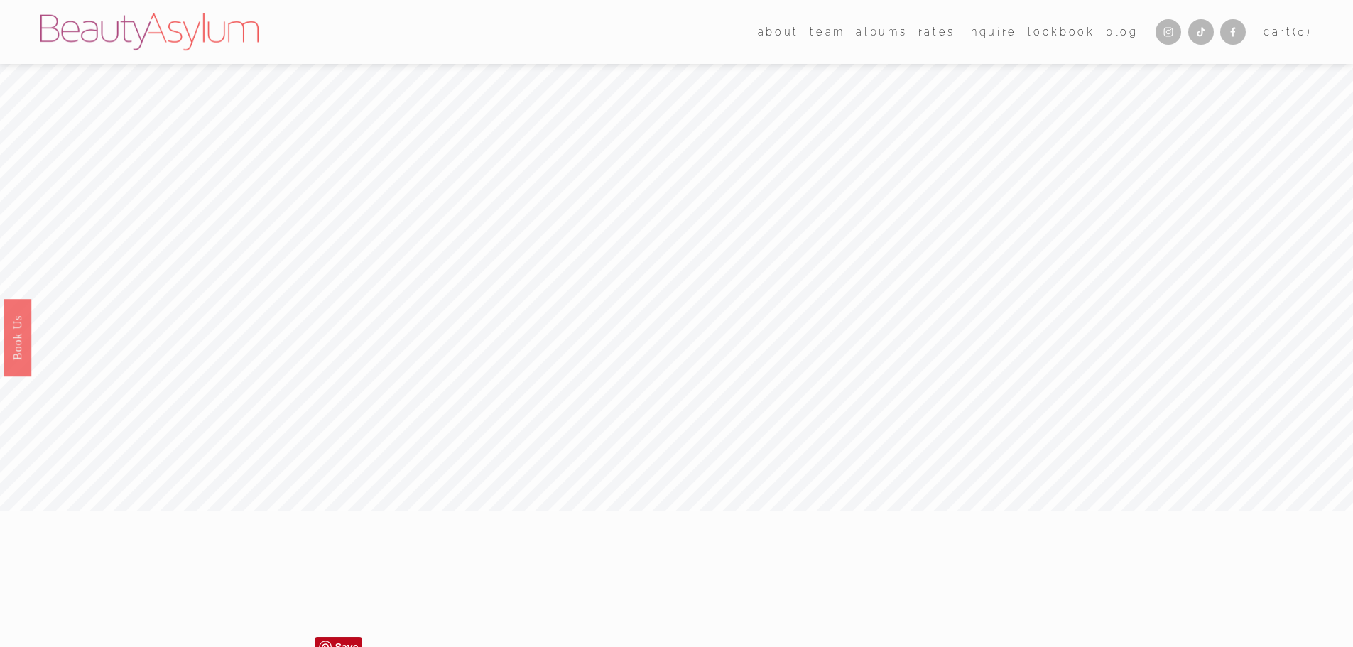  I want to click on a: Inquire, so click(991, 31).